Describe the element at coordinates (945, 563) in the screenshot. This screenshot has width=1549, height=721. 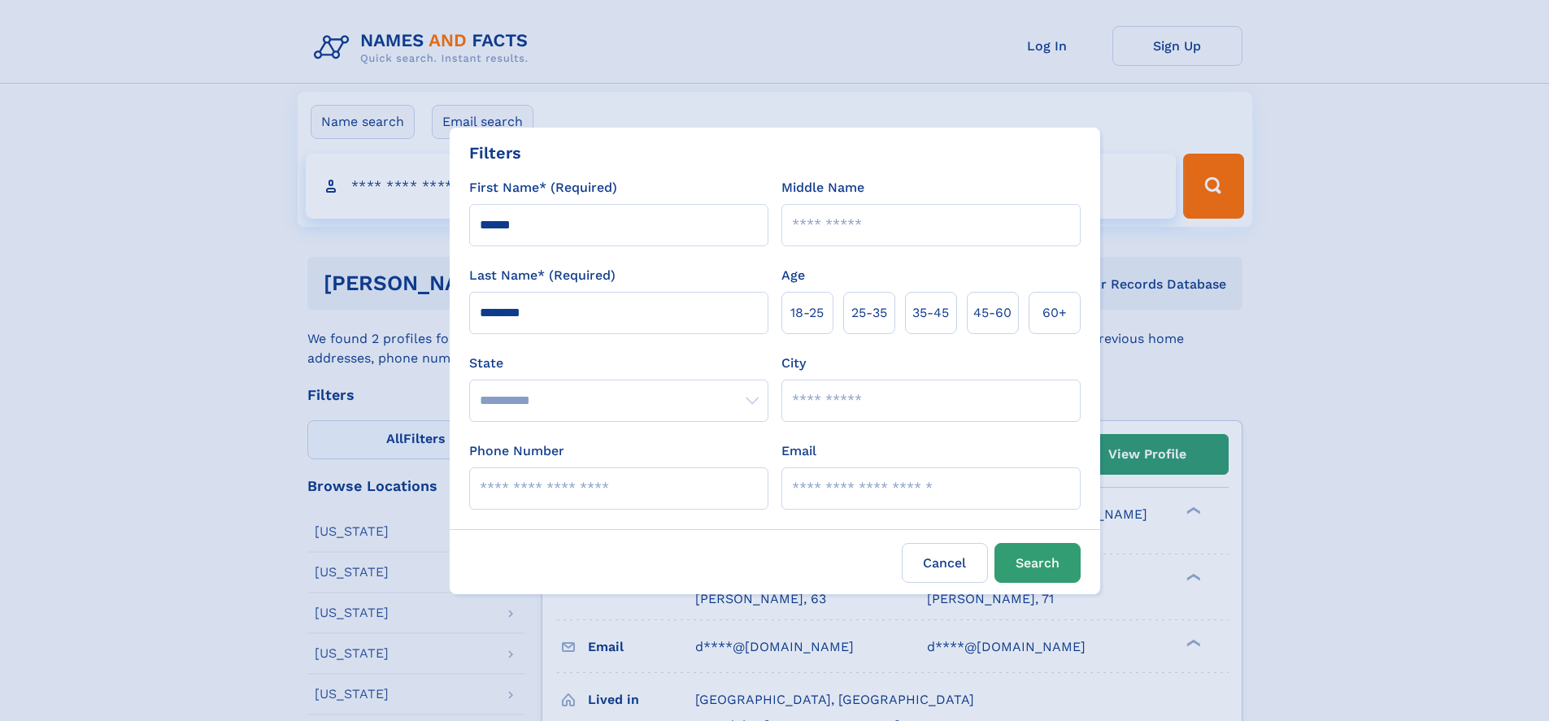
I see `label: Cancel` at that location.